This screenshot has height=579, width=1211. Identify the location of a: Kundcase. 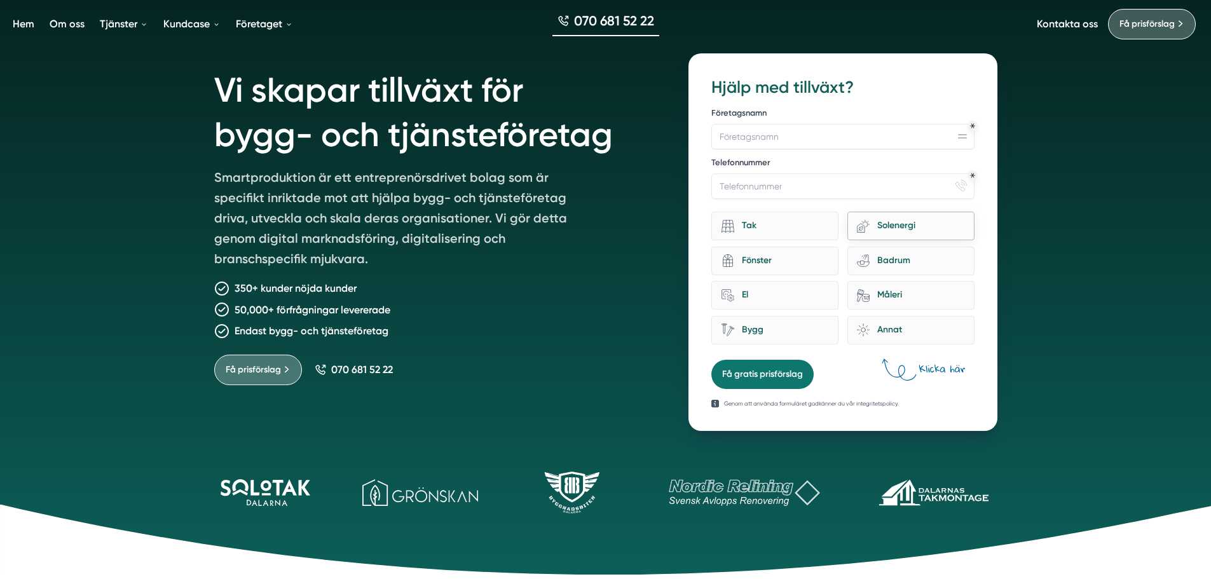
(192, 24).